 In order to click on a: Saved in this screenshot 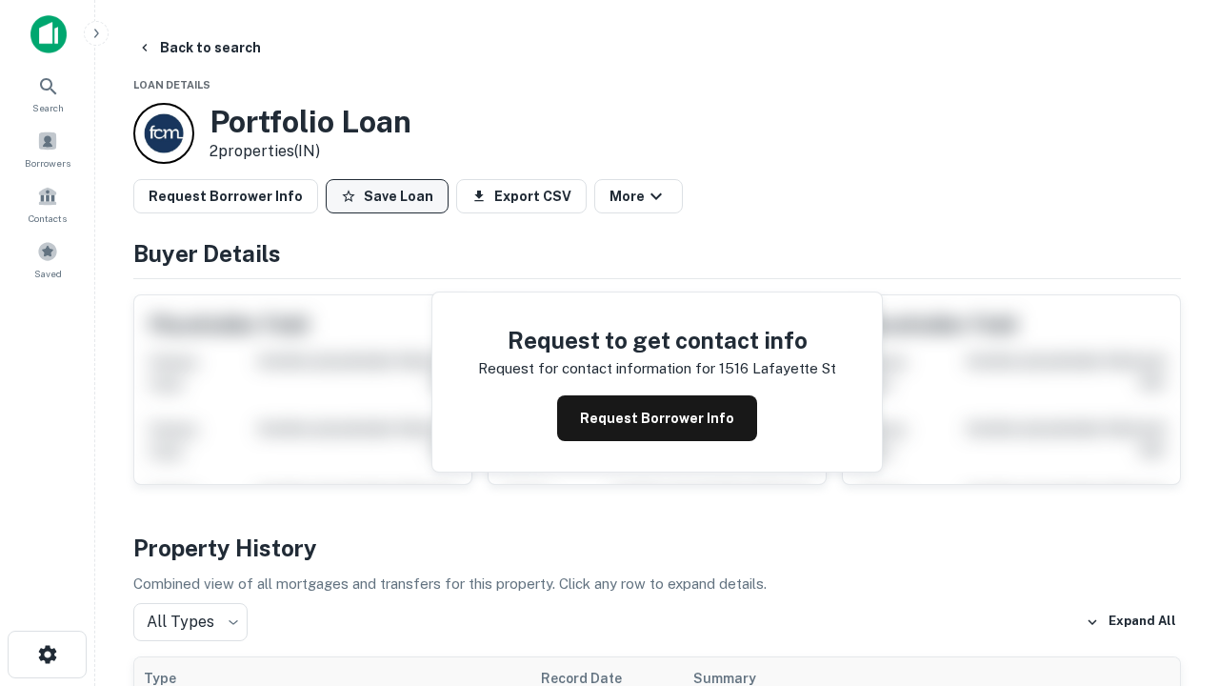, I will do `click(48, 259)`.